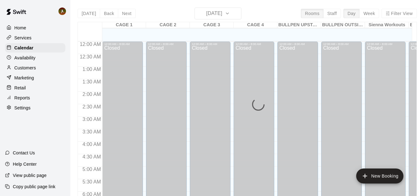 Image resolution: width=420 pixels, height=196 pixels. What do you see at coordinates (22, 98) in the screenshot?
I see `p: Reports` at bounding box center [22, 98].